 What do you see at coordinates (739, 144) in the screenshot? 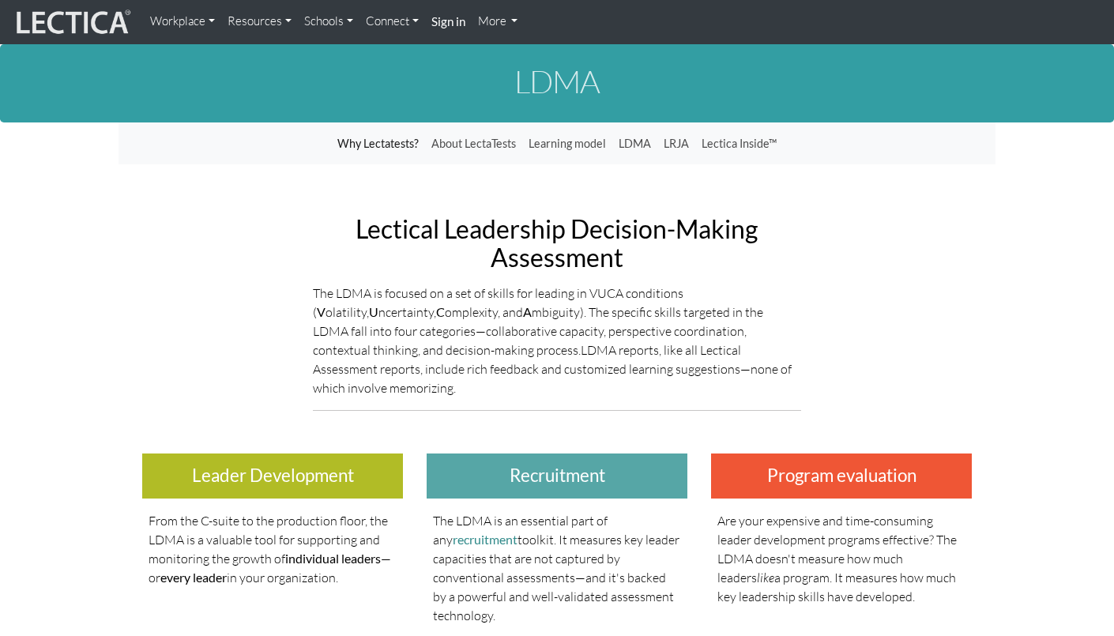
I see `a: Lectica Inside™` at bounding box center [739, 144].